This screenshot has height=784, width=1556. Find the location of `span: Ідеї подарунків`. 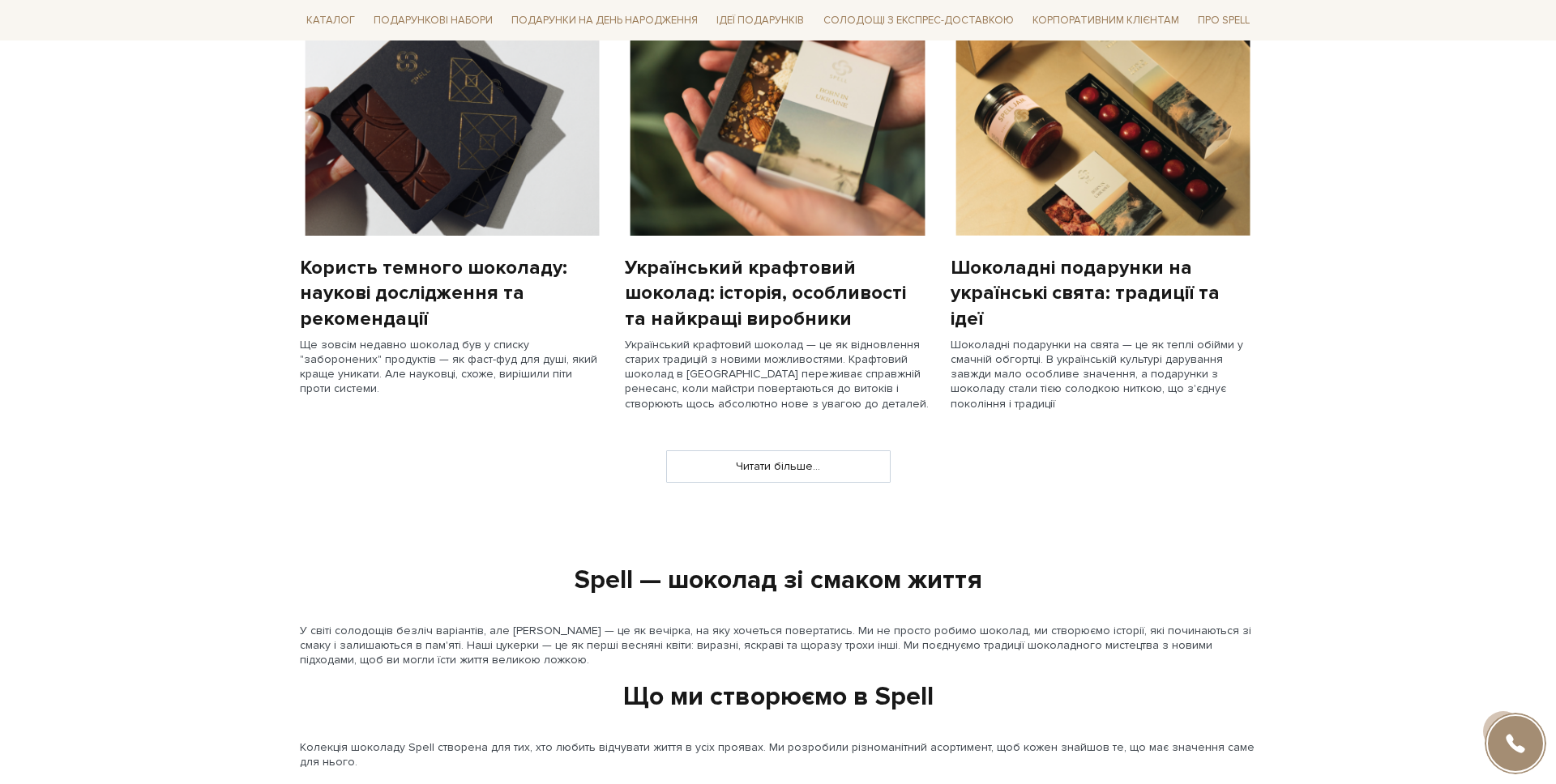

span: Ідеї подарунків is located at coordinates (761, 20).